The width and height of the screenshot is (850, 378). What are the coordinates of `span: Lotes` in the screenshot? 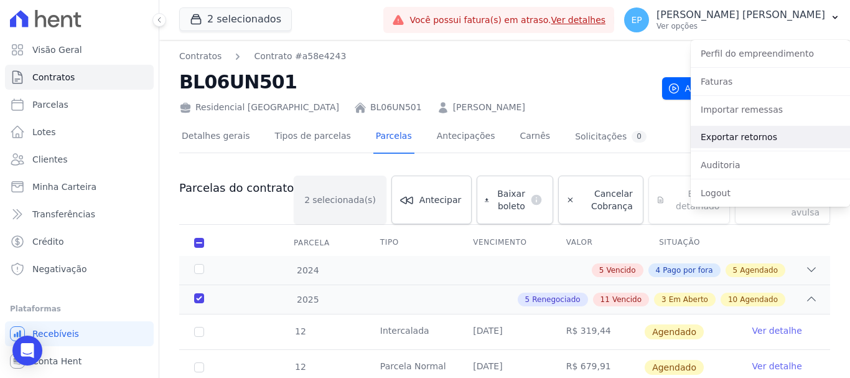 It's located at (44, 132).